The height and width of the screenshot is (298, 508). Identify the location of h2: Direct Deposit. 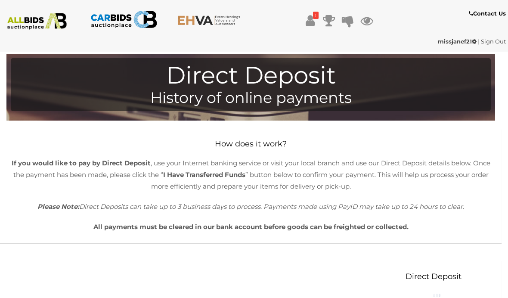
(434, 277).